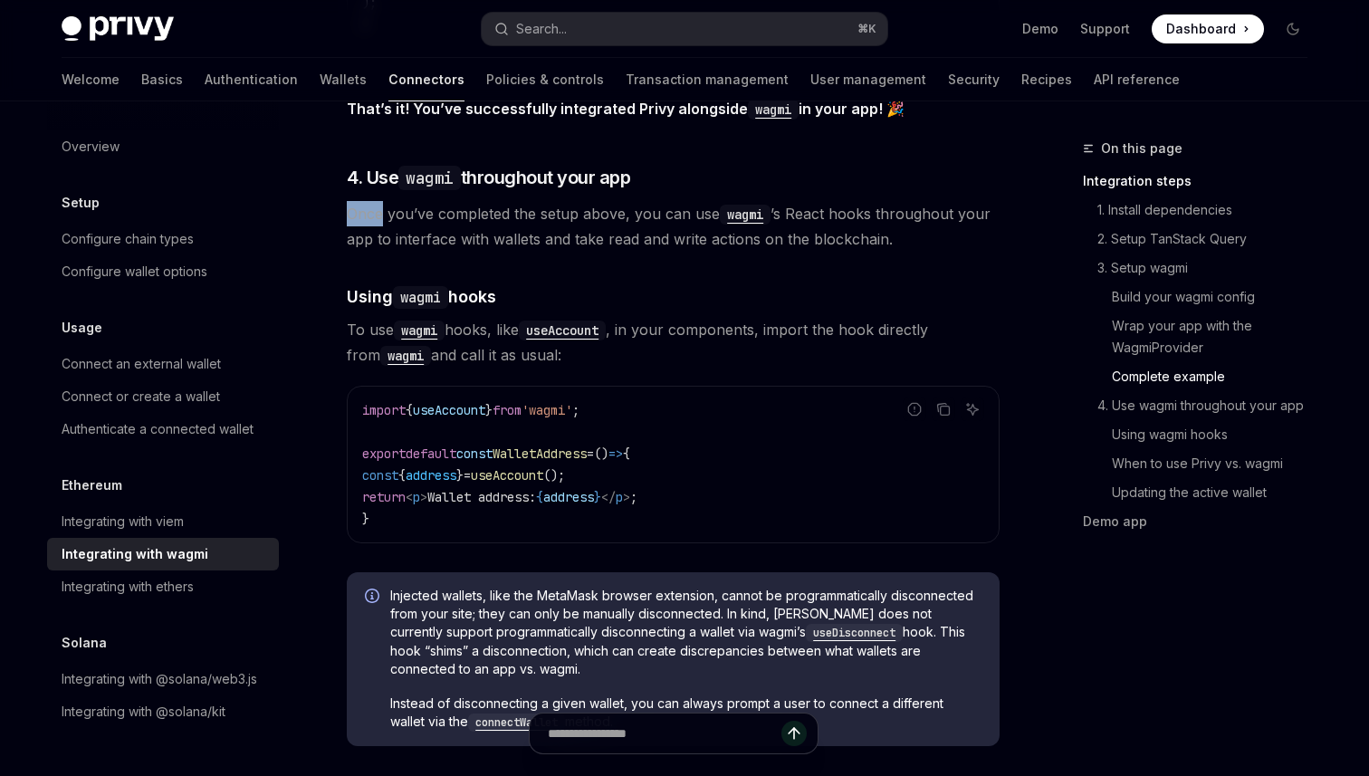 Image resolution: width=1369 pixels, height=776 pixels. Describe the element at coordinates (488, 177) in the screenshot. I see `span: 4. Use throughout your app` at that location.